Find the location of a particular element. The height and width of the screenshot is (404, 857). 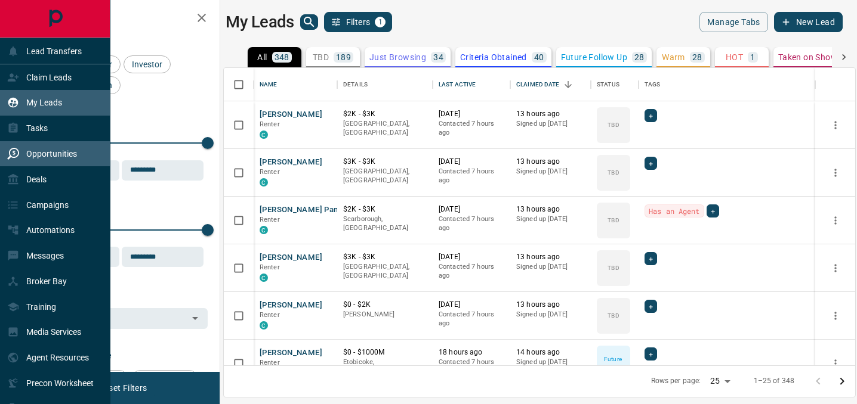

p: 348 is located at coordinates (282, 57).